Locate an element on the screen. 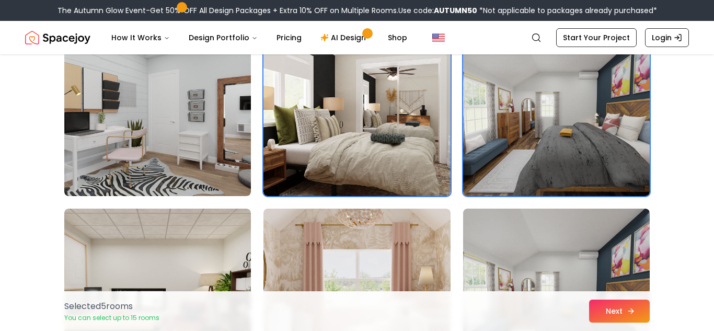 The height and width of the screenshot is (331, 714). p: Selected 5 room s is located at coordinates (112, 306).